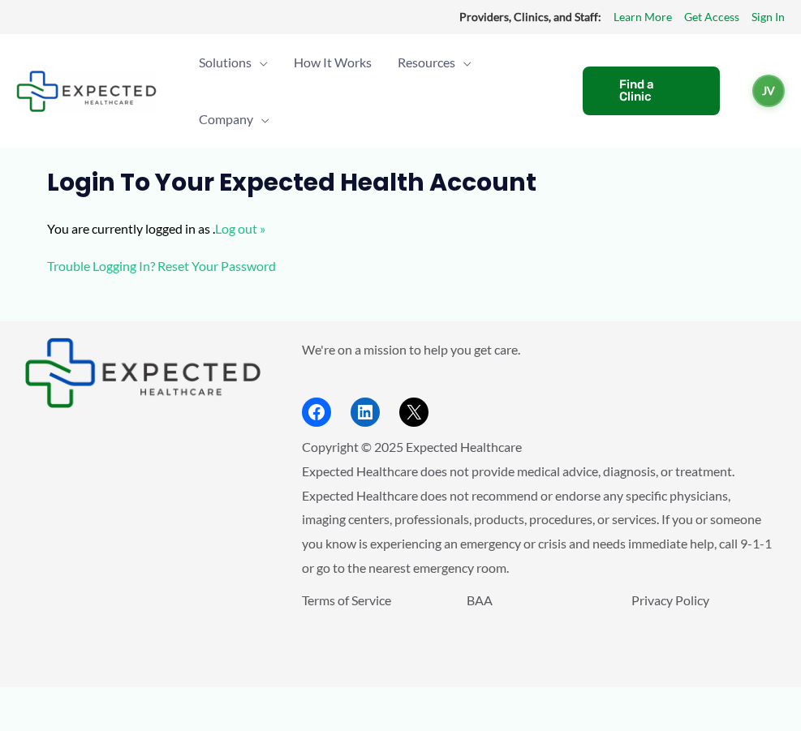  What do you see at coordinates (143, 372) in the screenshot?
I see `aside: Footer Widget 1` at bounding box center [143, 372].